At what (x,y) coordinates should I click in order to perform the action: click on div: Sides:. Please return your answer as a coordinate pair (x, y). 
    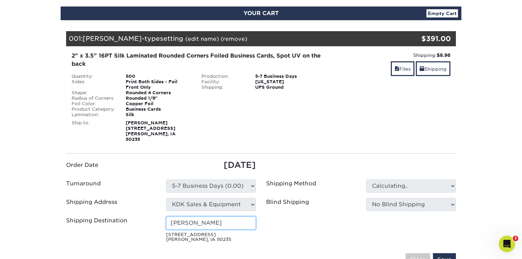
    Looking at the image, I should click on (94, 85).